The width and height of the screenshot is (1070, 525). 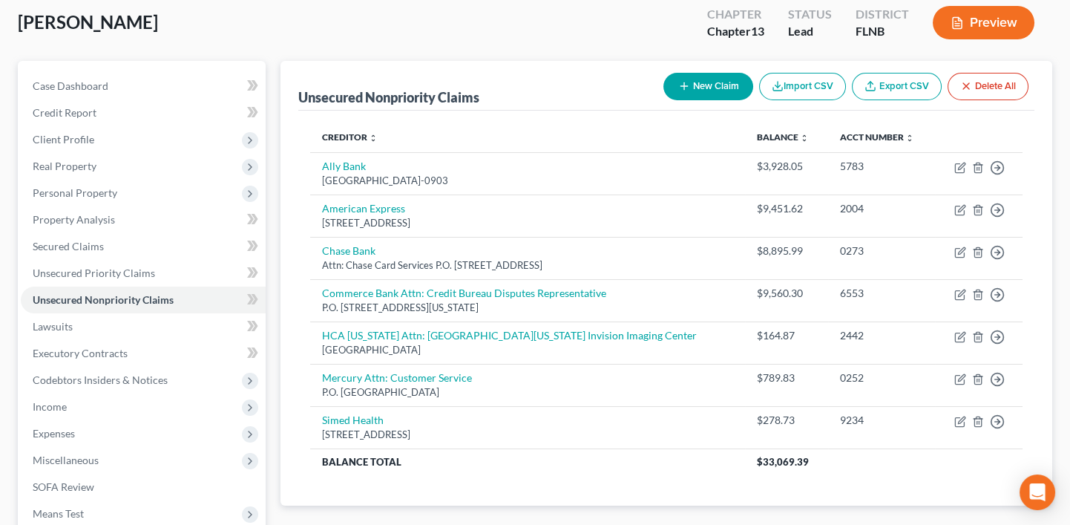 What do you see at coordinates (53, 326) in the screenshot?
I see `span: Lawsuits` at bounding box center [53, 326].